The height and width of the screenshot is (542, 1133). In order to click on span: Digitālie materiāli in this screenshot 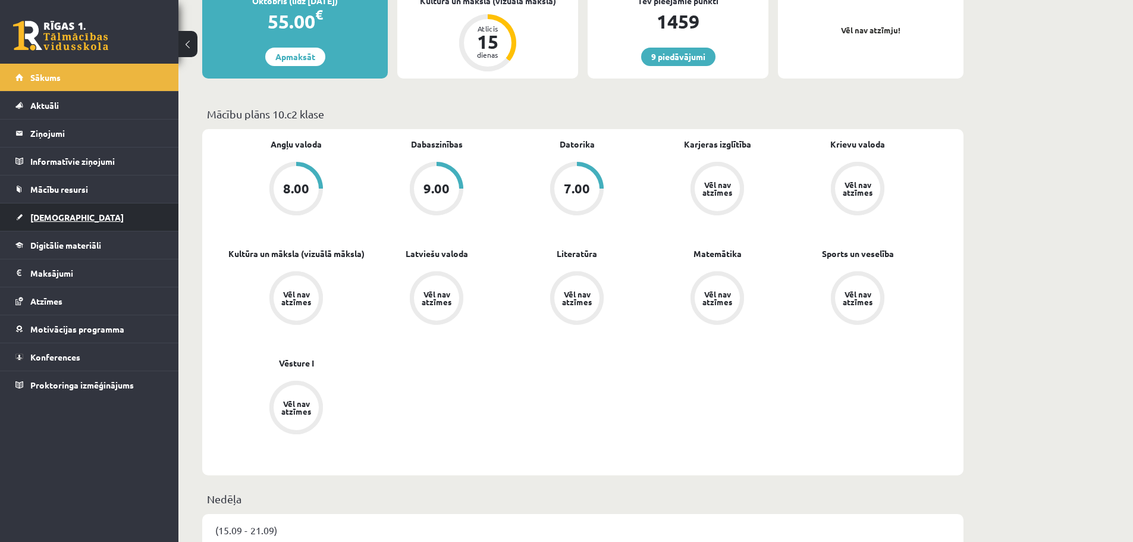, I will do `click(65, 245)`.